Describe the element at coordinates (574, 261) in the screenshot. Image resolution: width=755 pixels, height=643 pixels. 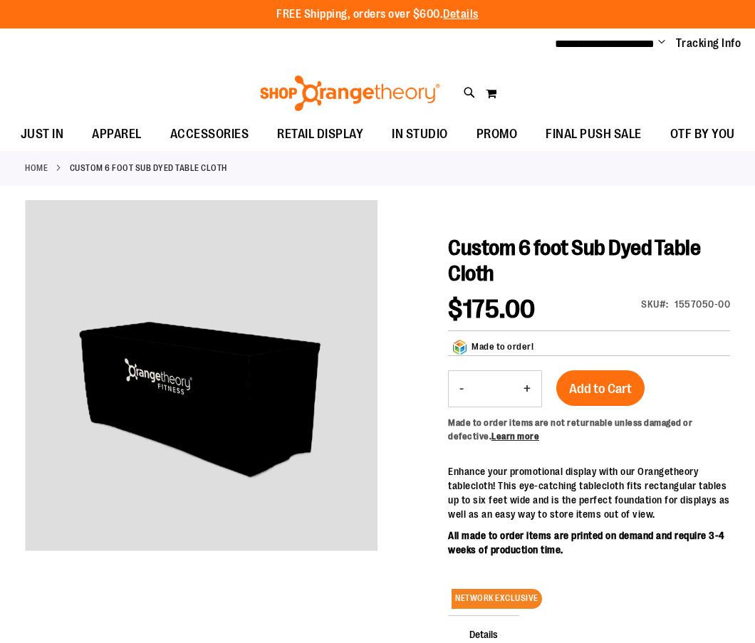
I see `span: Custom 6 foot Sub Dyed Table Cloth` at that location.